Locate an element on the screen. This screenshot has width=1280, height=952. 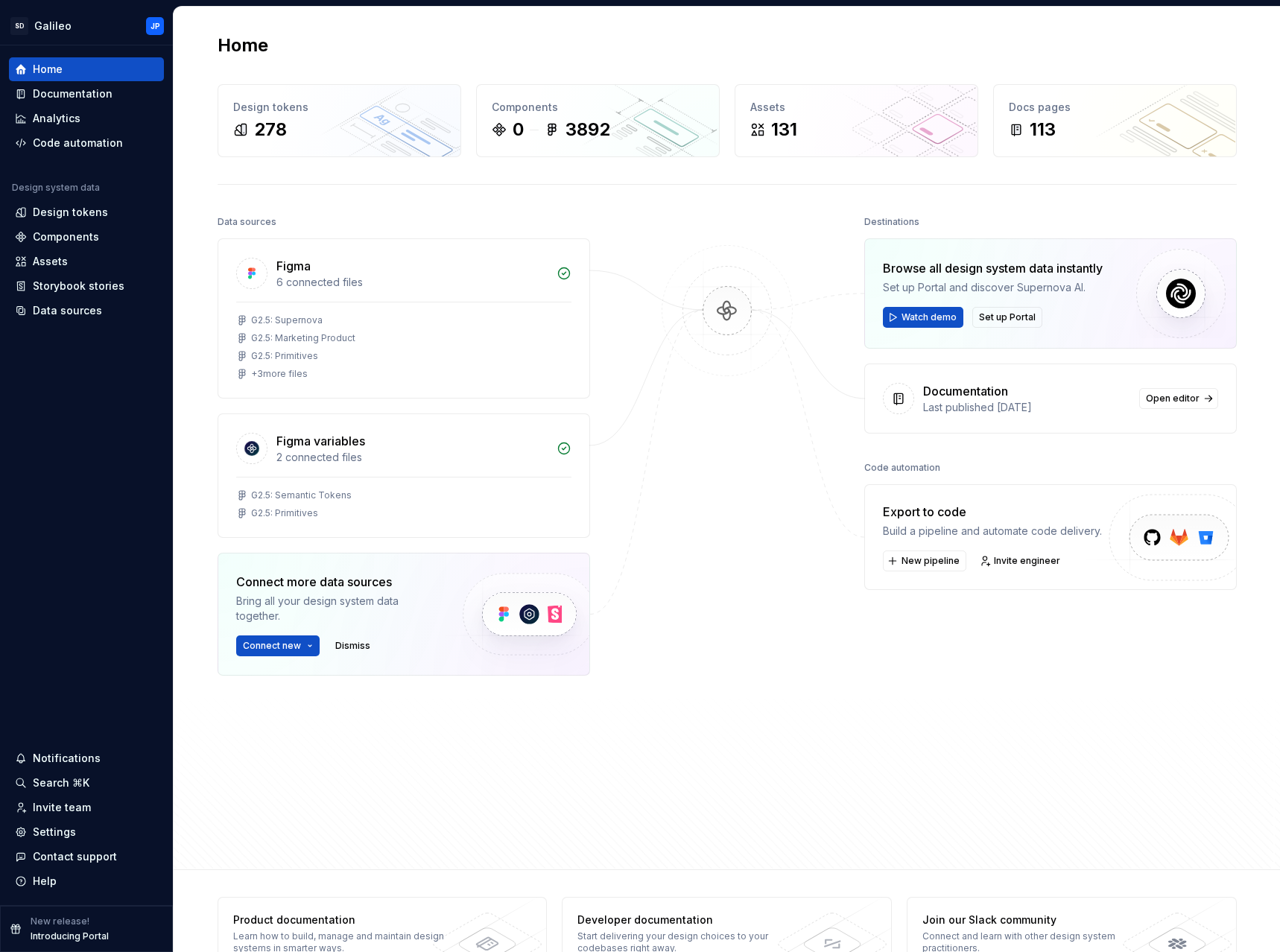
div: SD is located at coordinates (19, 26).